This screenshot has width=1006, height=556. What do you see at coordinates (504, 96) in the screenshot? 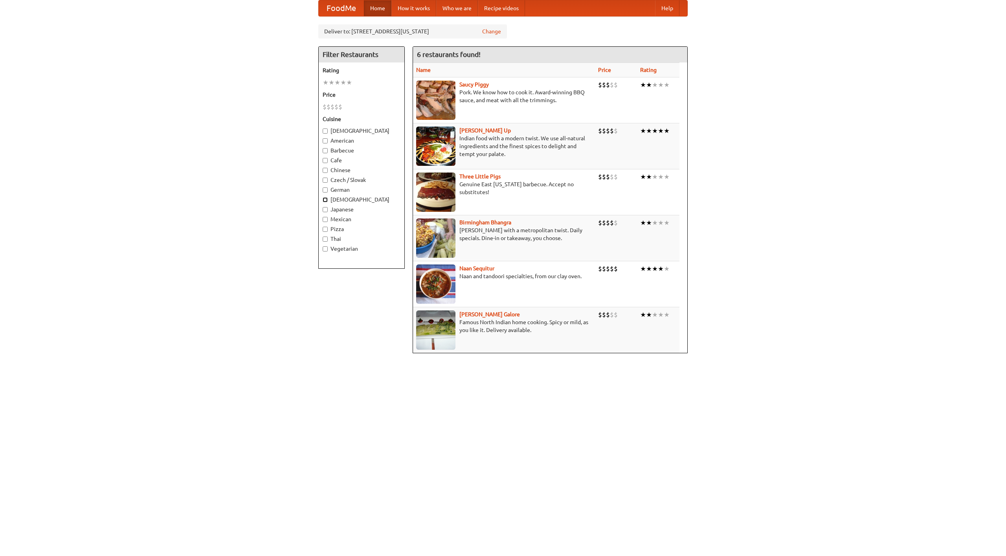
I see `p: Pork. We know how to cook it. Award-winning BBQ sauce, and meat with all the trimmings.` at bounding box center [504, 96].